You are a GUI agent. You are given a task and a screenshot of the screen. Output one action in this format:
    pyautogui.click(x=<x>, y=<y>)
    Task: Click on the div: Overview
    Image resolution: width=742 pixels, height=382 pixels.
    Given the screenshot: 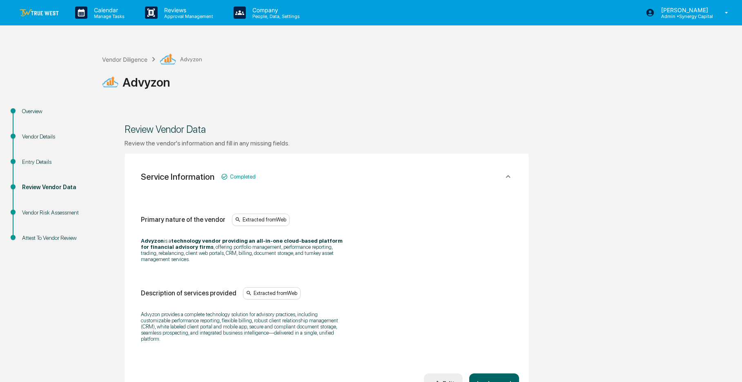 What is the action you would take?
    pyautogui.click(x=56, y=111)
    